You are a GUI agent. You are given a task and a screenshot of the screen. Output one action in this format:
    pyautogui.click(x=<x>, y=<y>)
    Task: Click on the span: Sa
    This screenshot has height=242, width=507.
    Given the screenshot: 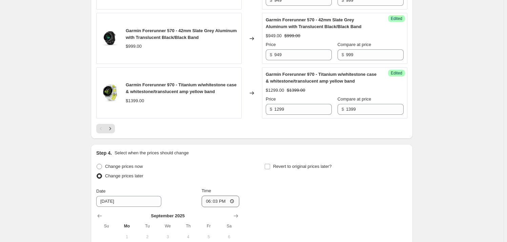 What is the action you would take?
    pyautogui.click(x=229, y=226)
    